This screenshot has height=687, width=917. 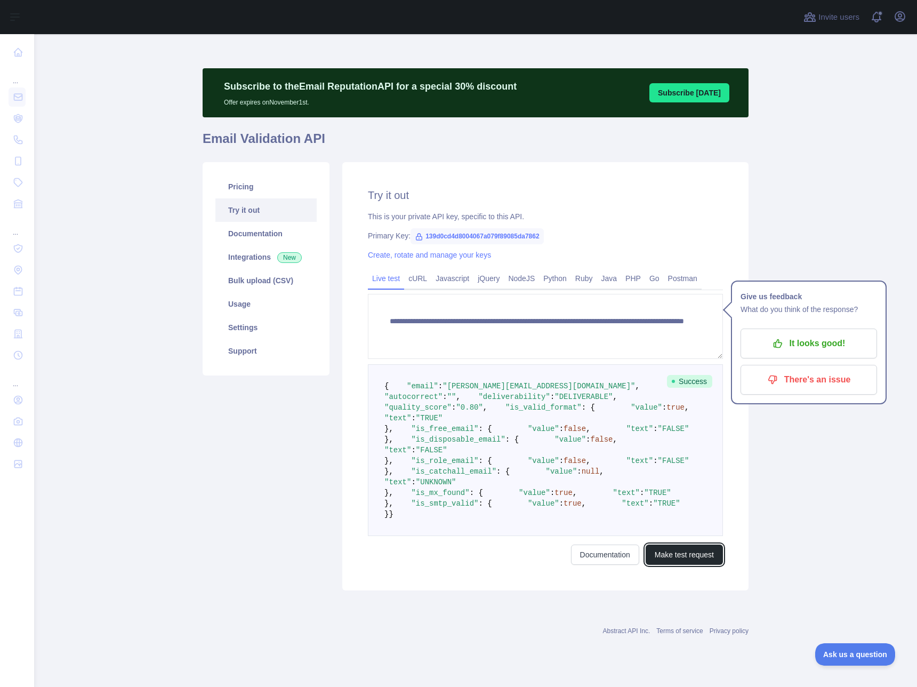 What do you see at coordinates (452, 278) in the screenshot?
I see `a: Javascript` at bounding box center [452, 278].